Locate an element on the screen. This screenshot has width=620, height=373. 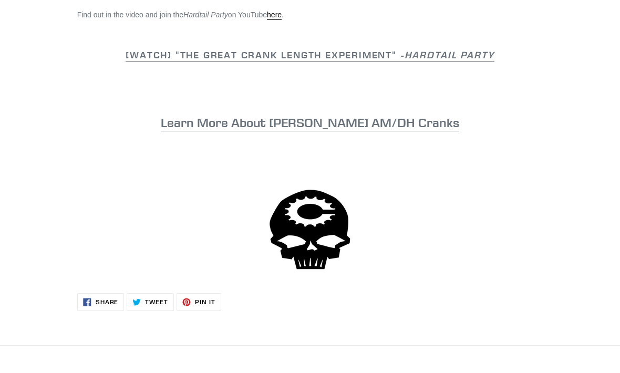
p: Find out in the video and join the on YouTube . is located at coordinates (310, 15).